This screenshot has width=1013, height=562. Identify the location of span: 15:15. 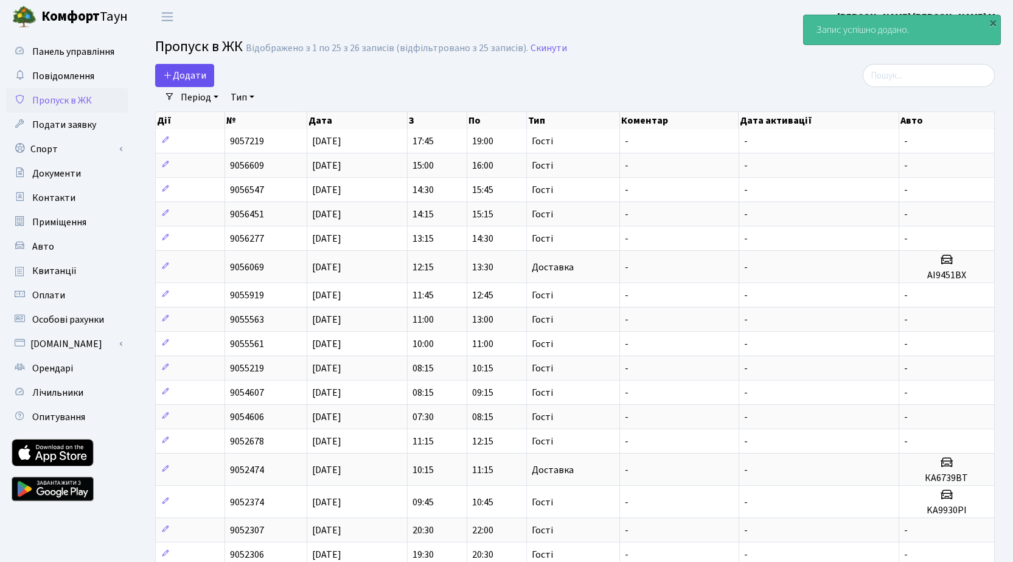
(483, 214).